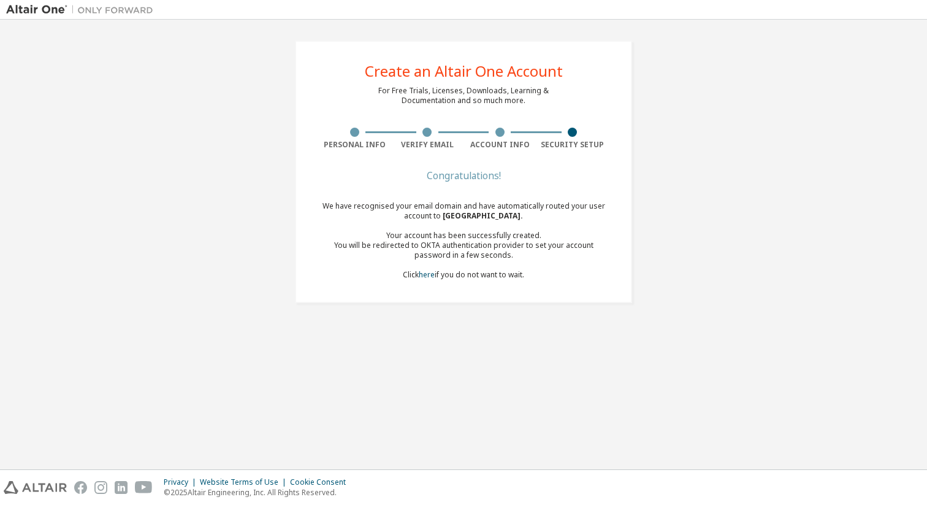  Describe the element at coordinates (321, 482) in the screenshot. I see `div: Cookie Consent` at that location.